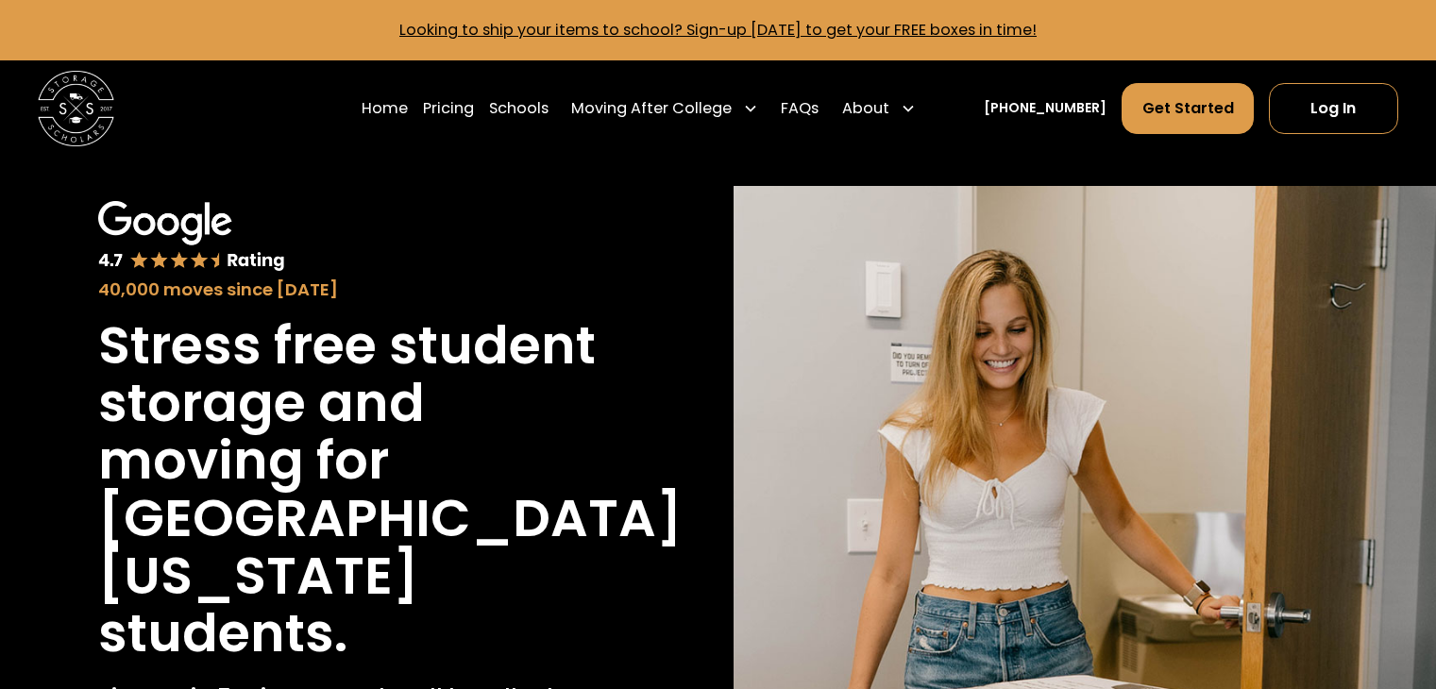 This screenshot has width=1436, height=689. Describe the element at coordinates (191, 237) in the screenshot. I see `img: Google 4.7 star rating` at that location.